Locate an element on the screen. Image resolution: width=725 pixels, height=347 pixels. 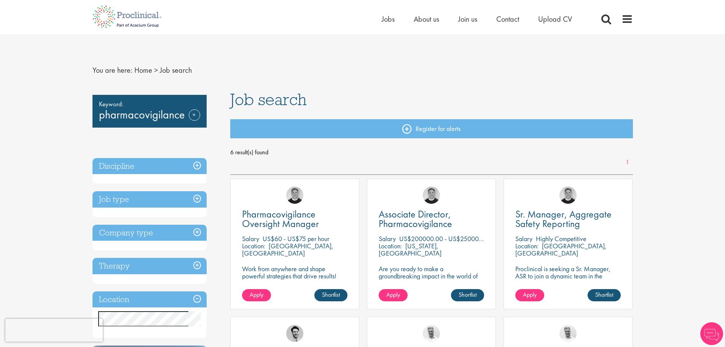
h3: Location is located at coordinates (150, 299).